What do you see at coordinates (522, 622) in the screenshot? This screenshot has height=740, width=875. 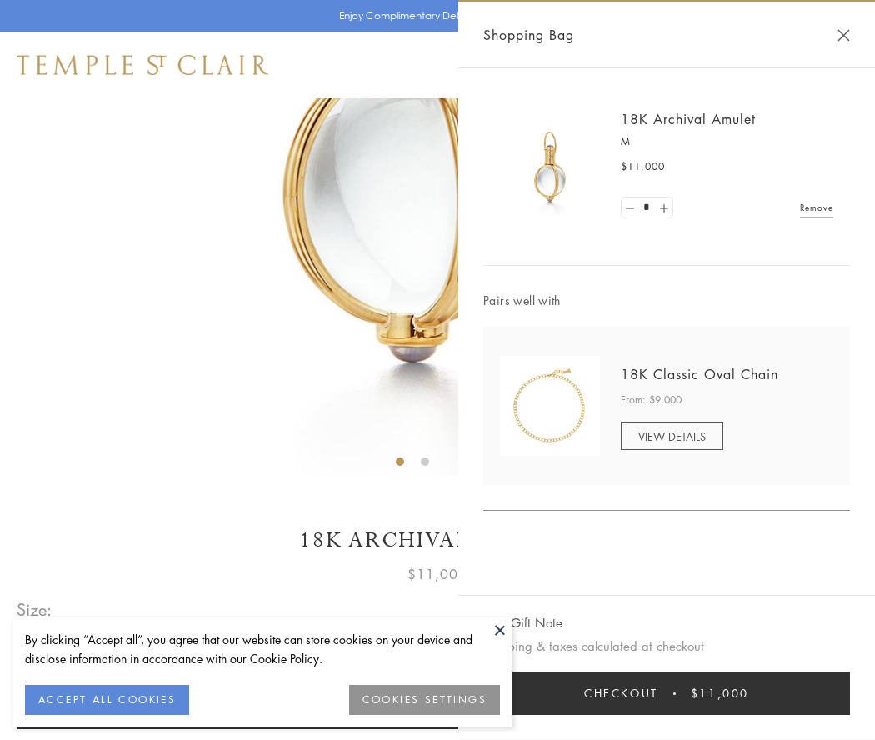 I see `button: Add Gift Note` at bounding box center [522, 622].